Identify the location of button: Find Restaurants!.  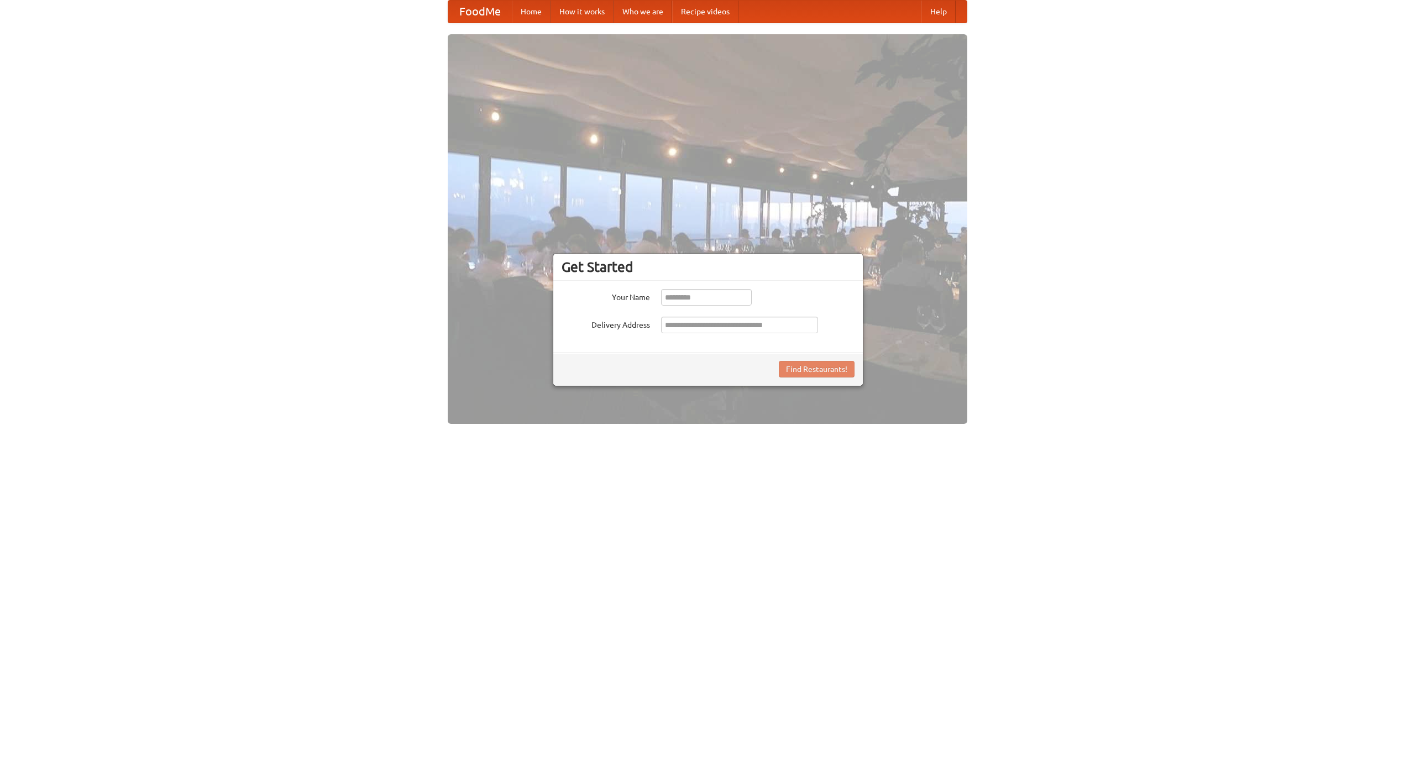
(816, 369).